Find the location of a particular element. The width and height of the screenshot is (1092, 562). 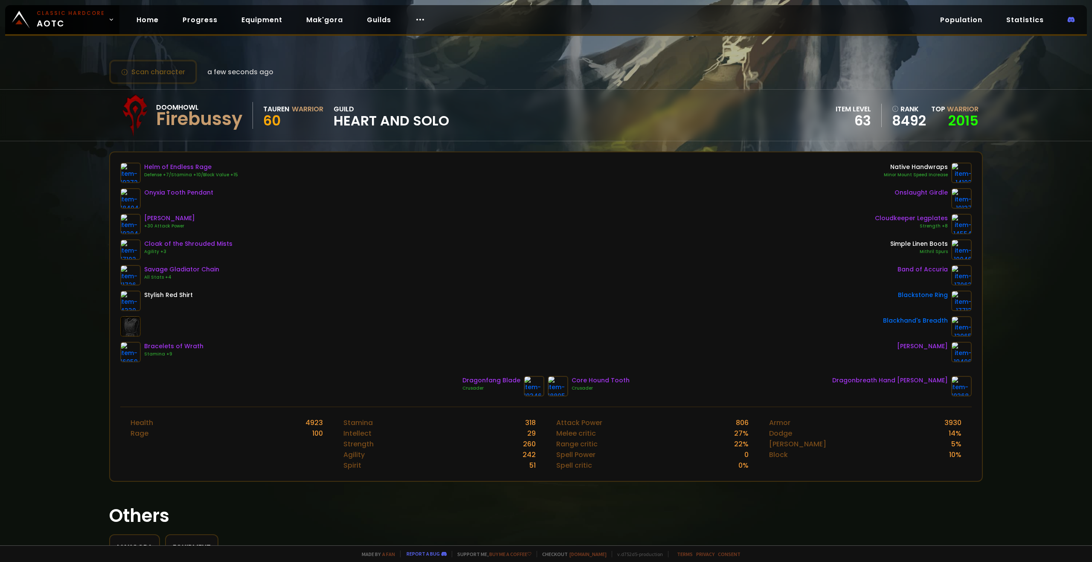

img: item-11726 is located at coordinates (130, 275).